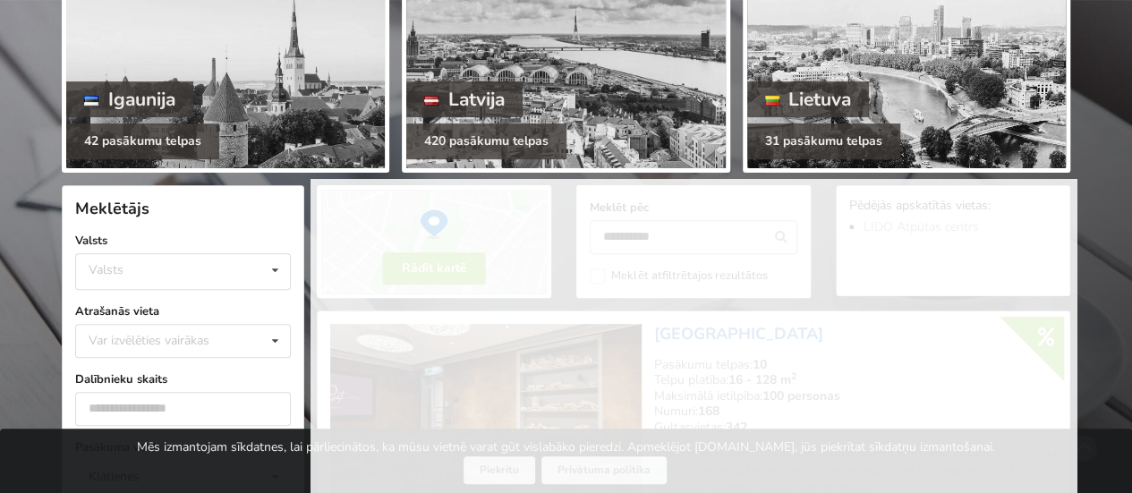 The image size is (1132, 493). What do you see at coordinates (183, 379) in the screenshot?
I see `label: Dalībnieku skaits` at bounding box center [183, 379].